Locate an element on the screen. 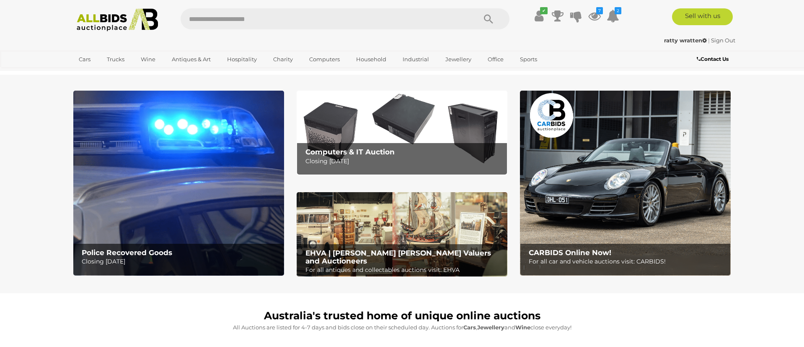  strong: Jewellery is located at coordinates (491, 327).